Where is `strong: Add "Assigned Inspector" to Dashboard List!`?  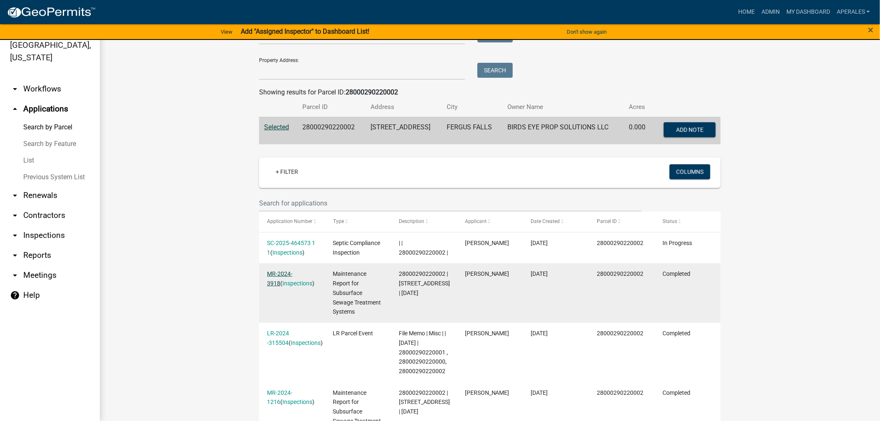 strong: Add "Assigned Inspector" to Dashboard List! is located at coordinates (305, 31).